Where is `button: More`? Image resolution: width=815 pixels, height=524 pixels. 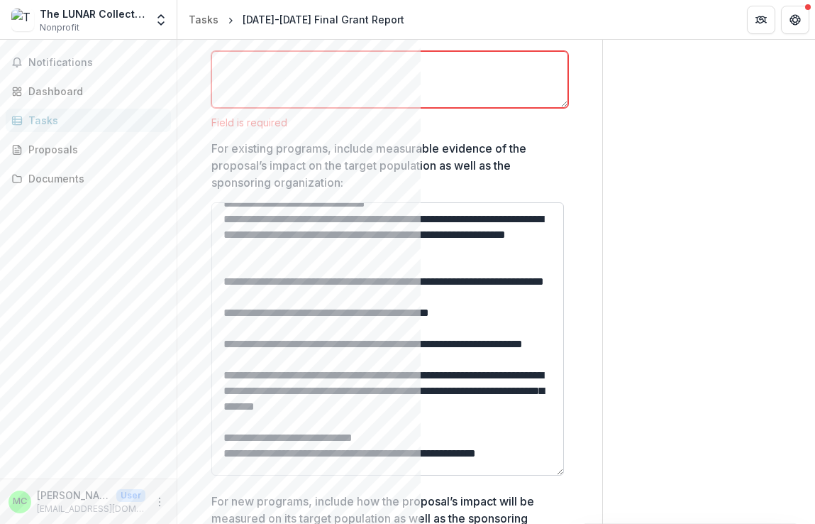 button: More is located at coordinates (160, 502).